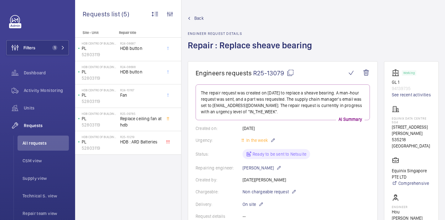  I want to click on p: Equinix Data Centre SG4, so click(412, 120).